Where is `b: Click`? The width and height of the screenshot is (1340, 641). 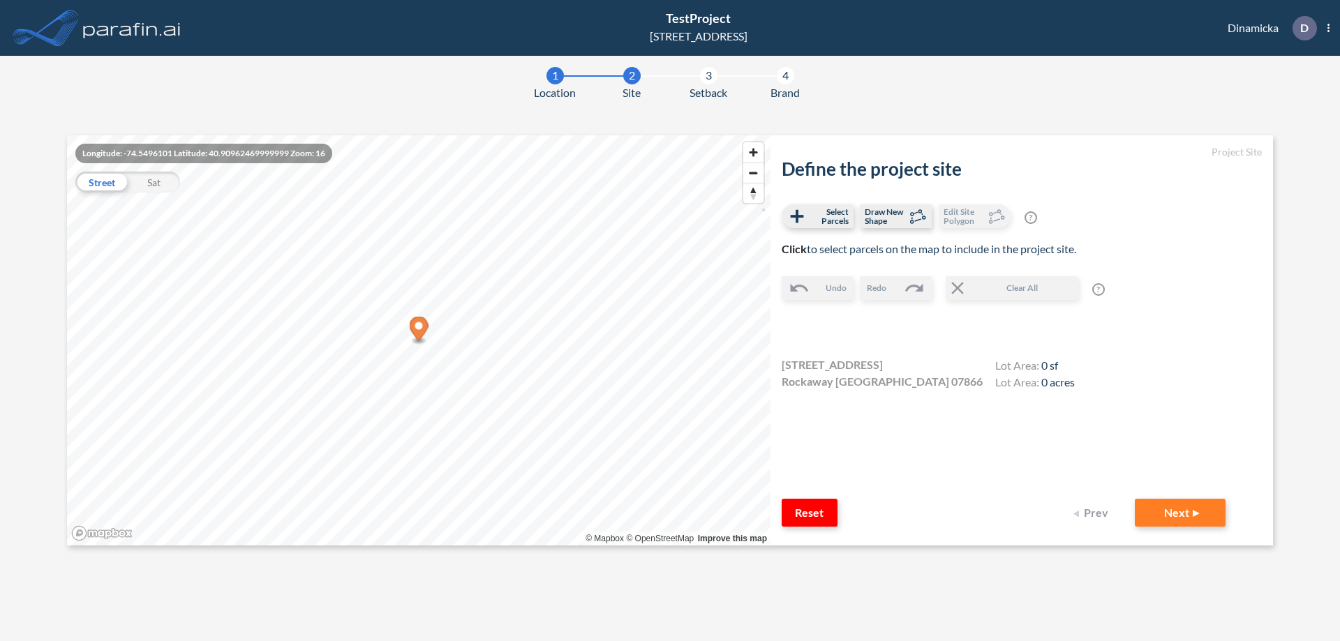 b: Click is located at coordinates (794, 248).